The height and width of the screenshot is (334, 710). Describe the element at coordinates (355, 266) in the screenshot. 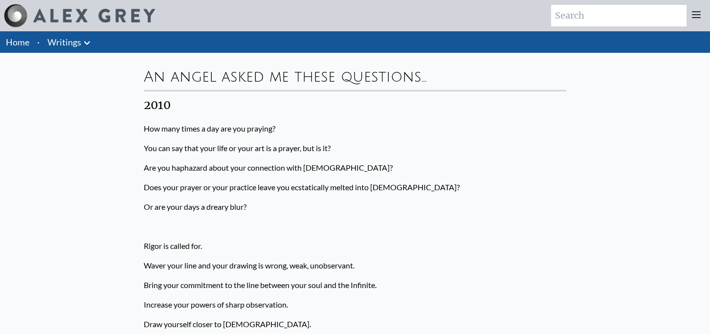

I see `p: Waver your line and your drawing is wrong, weak, unobservant.` at that location.